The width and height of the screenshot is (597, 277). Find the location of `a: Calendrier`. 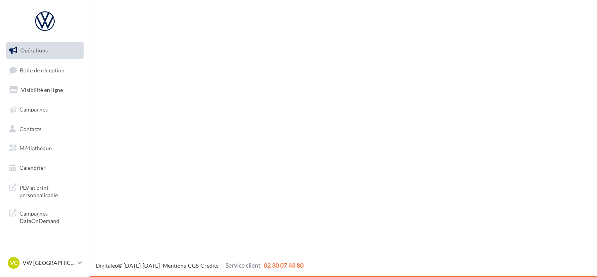

a: Calendrier is located at coordinates (45, 168).